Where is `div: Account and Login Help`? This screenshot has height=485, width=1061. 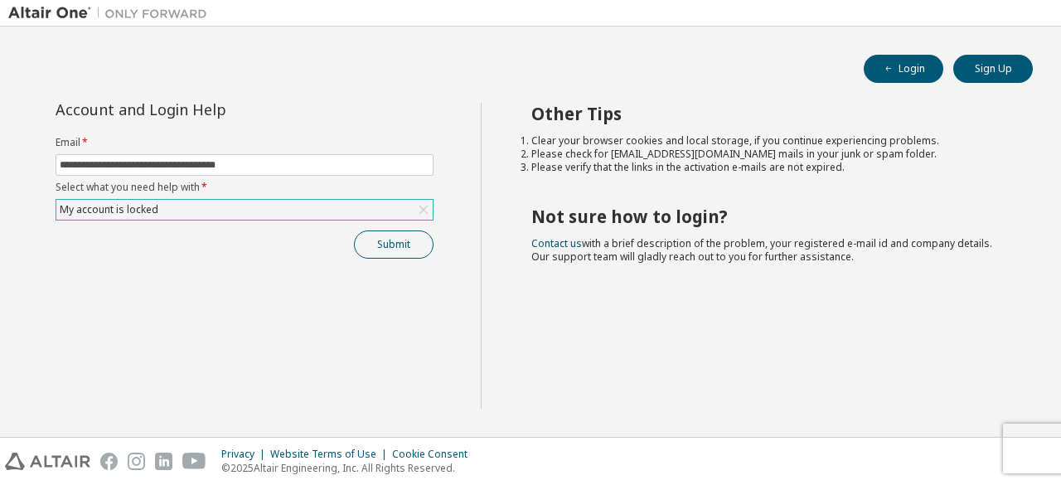
div: Account and Login Help is located at coordinates (206, 109).